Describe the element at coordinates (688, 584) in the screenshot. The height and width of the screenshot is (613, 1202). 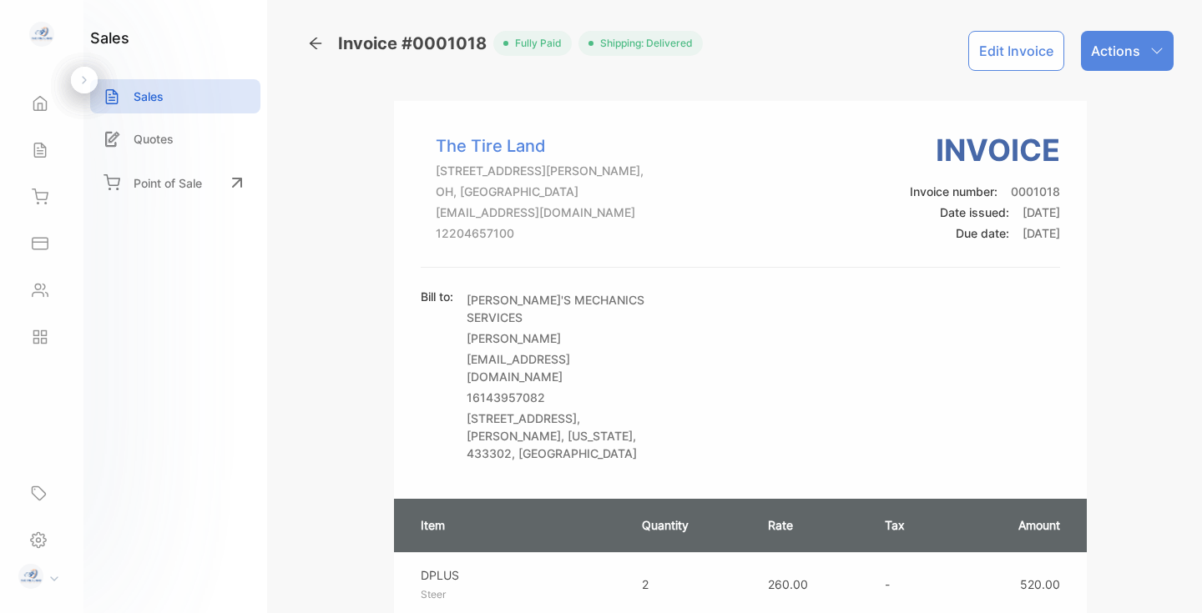
I see `p: 2` at that location.